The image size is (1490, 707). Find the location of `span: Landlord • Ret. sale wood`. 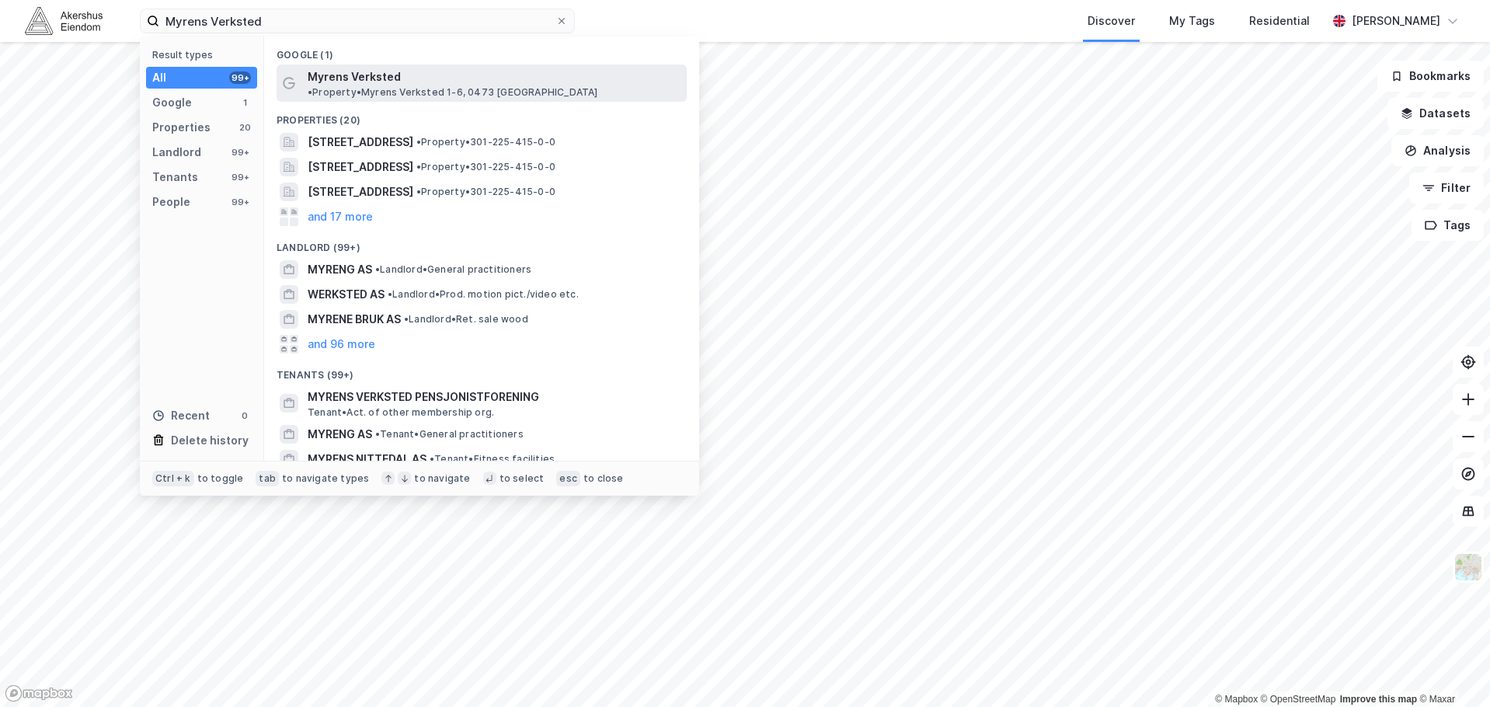

span: Landlord • Ret. sale wood is located at coordinates (466, 319).